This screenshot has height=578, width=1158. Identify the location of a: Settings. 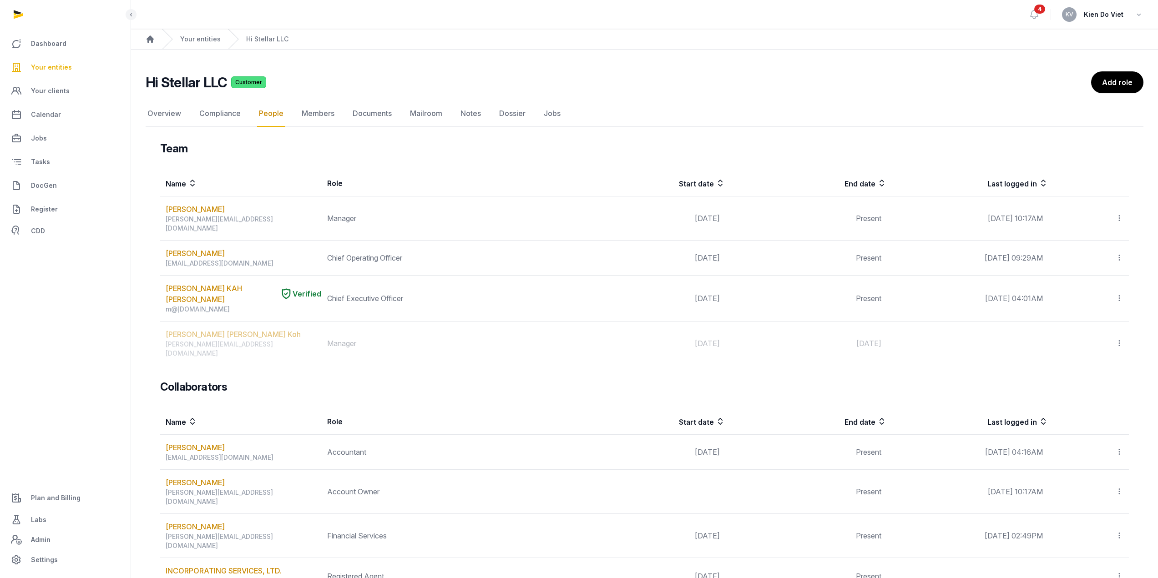
(65, 560).